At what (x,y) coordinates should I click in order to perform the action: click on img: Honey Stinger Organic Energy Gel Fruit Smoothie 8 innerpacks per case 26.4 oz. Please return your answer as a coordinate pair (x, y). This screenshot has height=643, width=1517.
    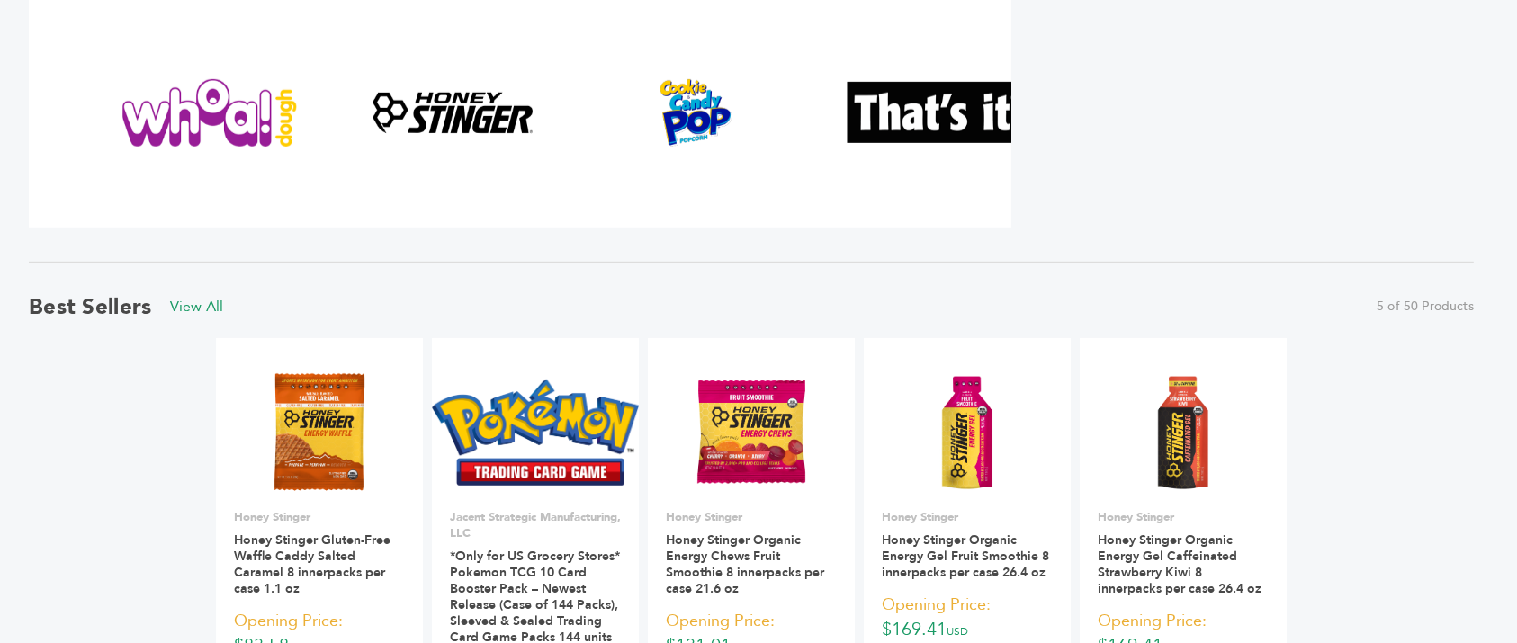
    Looking at the image, I should click on (967, 432).